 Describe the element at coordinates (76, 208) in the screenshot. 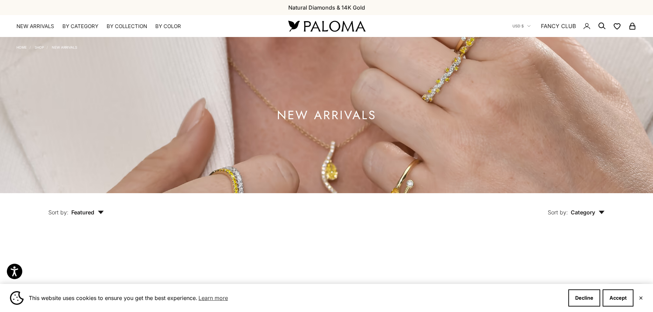

I see `button: Sort by: Featured` at that location.